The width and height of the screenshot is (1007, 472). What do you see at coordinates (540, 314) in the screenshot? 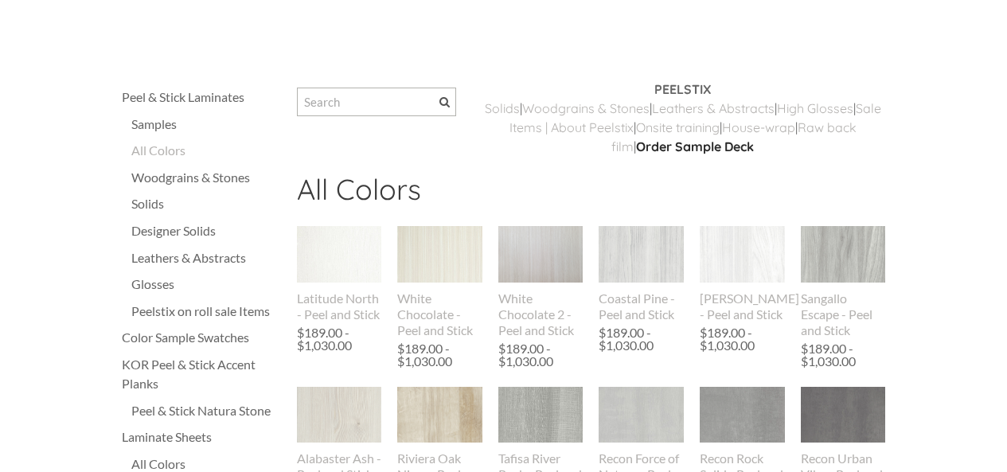
I see `div: White Chocolate 2 - Peel and Stick` at bounding box center [540, 314].